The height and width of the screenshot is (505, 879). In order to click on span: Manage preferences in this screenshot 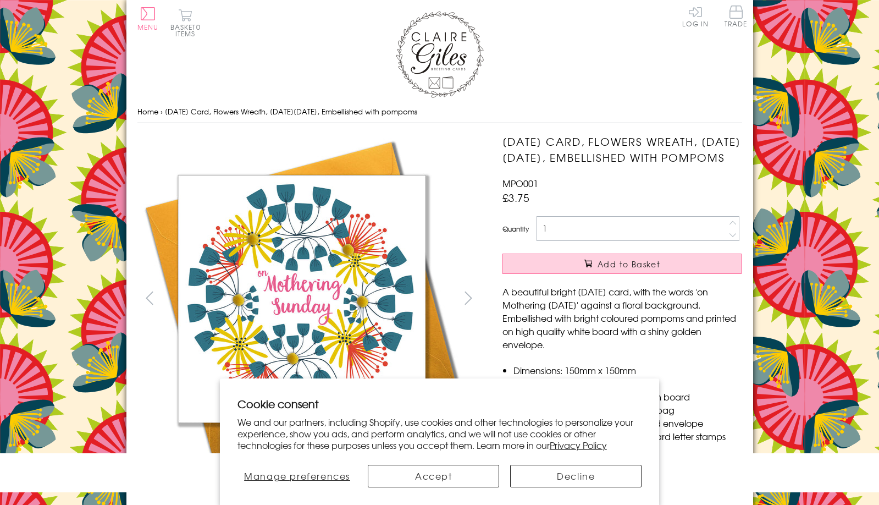, I will do `click(297, 476)`.